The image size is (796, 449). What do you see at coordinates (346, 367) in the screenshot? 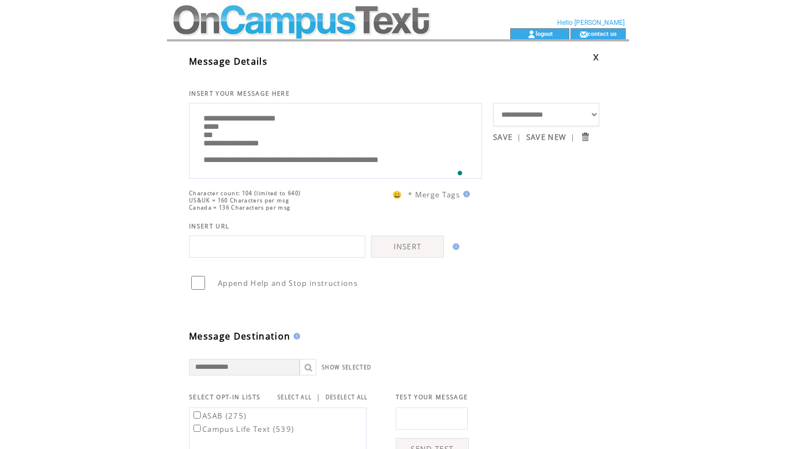
I see `a: SHOW SELECTED` at bounding box center [346, 367].